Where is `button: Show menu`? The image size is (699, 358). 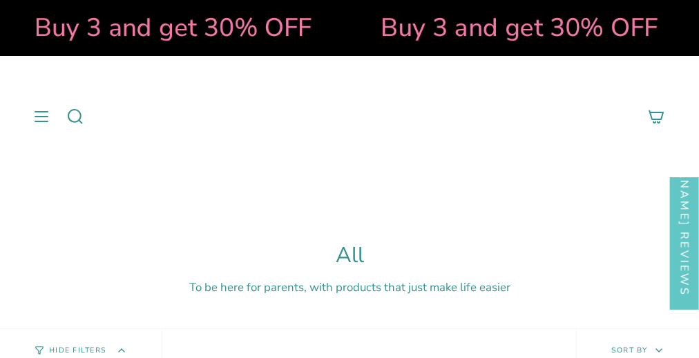 button: Show menu is located at coordinates (41, 117).